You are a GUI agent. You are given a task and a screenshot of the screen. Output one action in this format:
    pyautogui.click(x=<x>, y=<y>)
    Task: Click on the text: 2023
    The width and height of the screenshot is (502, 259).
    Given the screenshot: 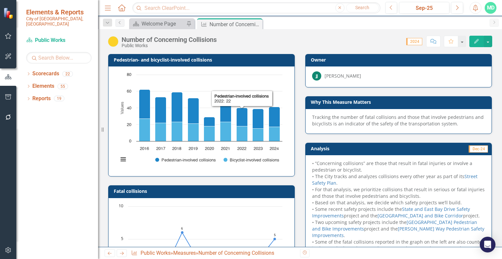 What is the action you would take?
    pyautogui.click(x=258, y=148)
    